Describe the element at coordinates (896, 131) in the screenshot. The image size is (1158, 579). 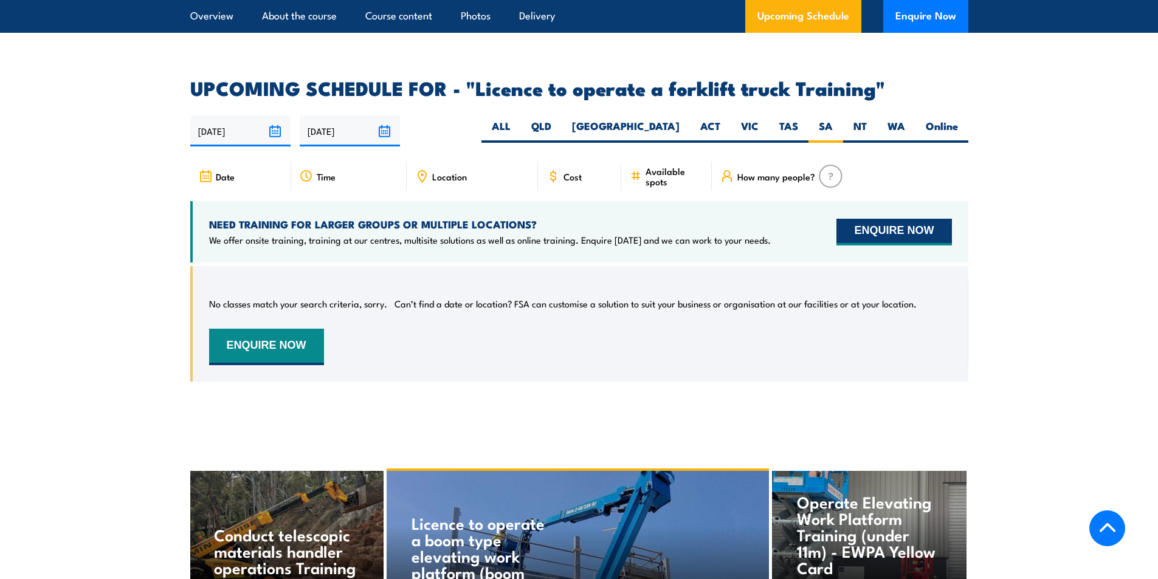
I see `label: WA` at that location.